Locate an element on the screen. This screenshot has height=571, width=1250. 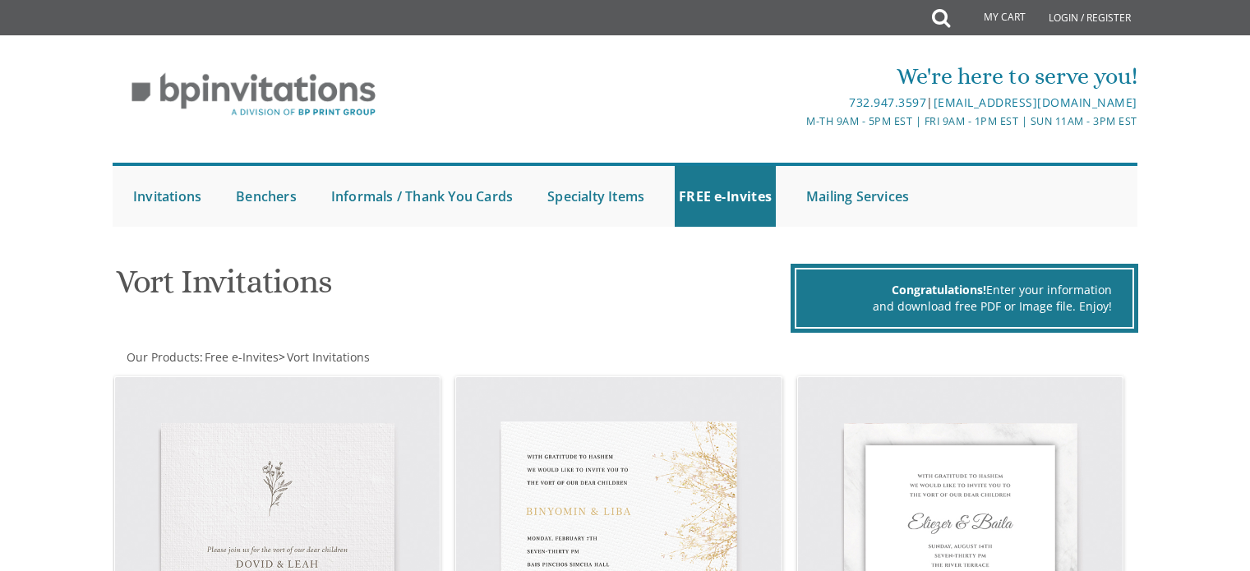
a: Benchers is located at coordinates (266, 196).